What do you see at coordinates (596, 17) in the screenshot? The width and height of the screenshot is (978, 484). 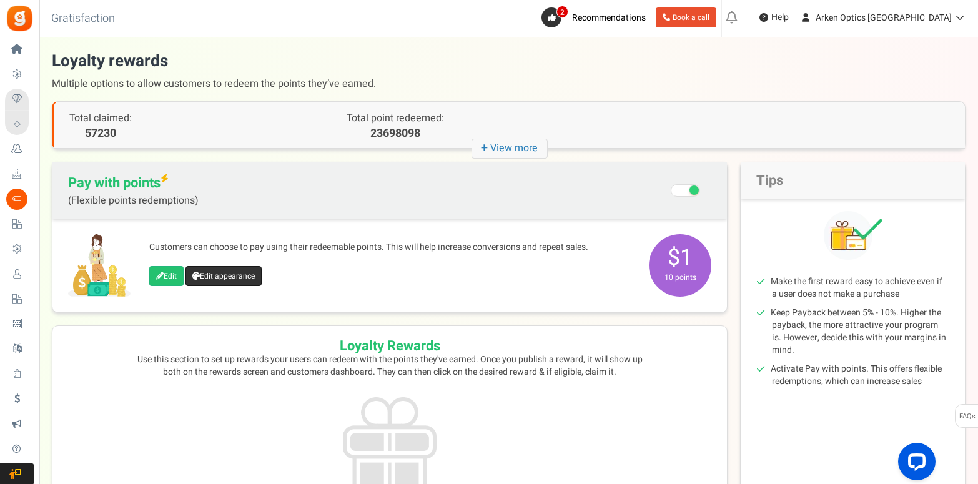 I see `a: 2 Recommendations` at bounding box center [596, 17].